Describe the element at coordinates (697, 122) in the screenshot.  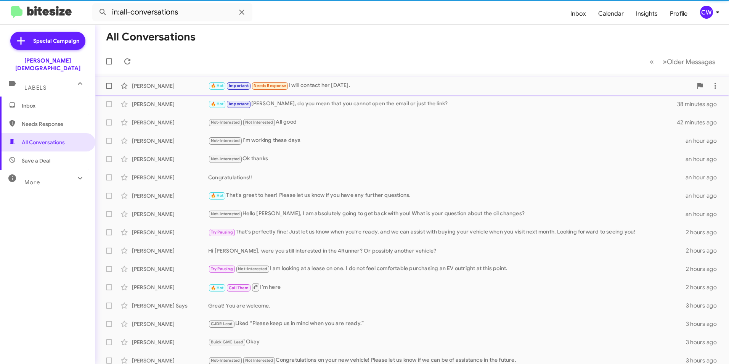
I see `font: 42 minutes ago` at that location.